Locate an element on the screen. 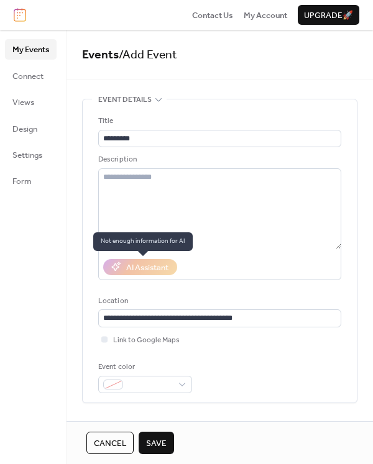  span: Contact Us is located at coordinates (213, 16).